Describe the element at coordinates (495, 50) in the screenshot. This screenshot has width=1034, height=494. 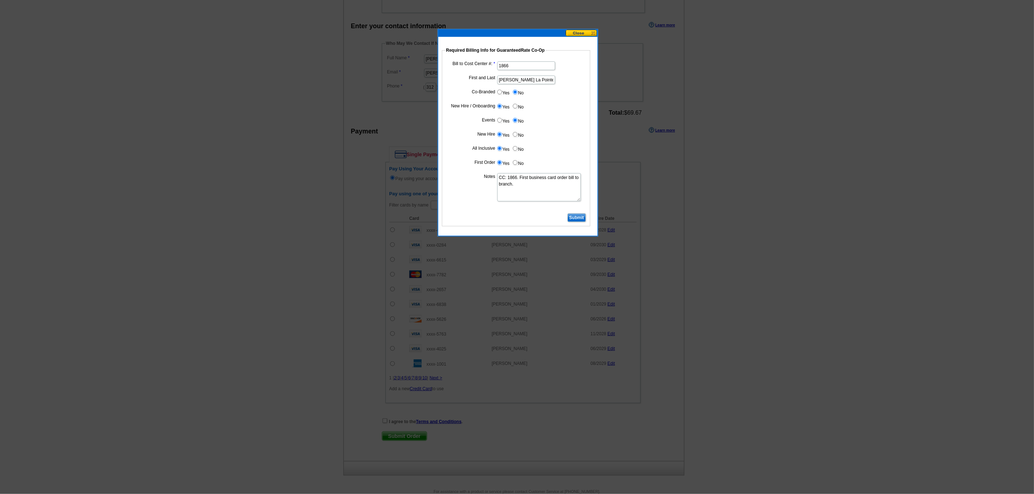
I see `legend: Required Billing Info for GuaranteedRate Co-Op` at that location.